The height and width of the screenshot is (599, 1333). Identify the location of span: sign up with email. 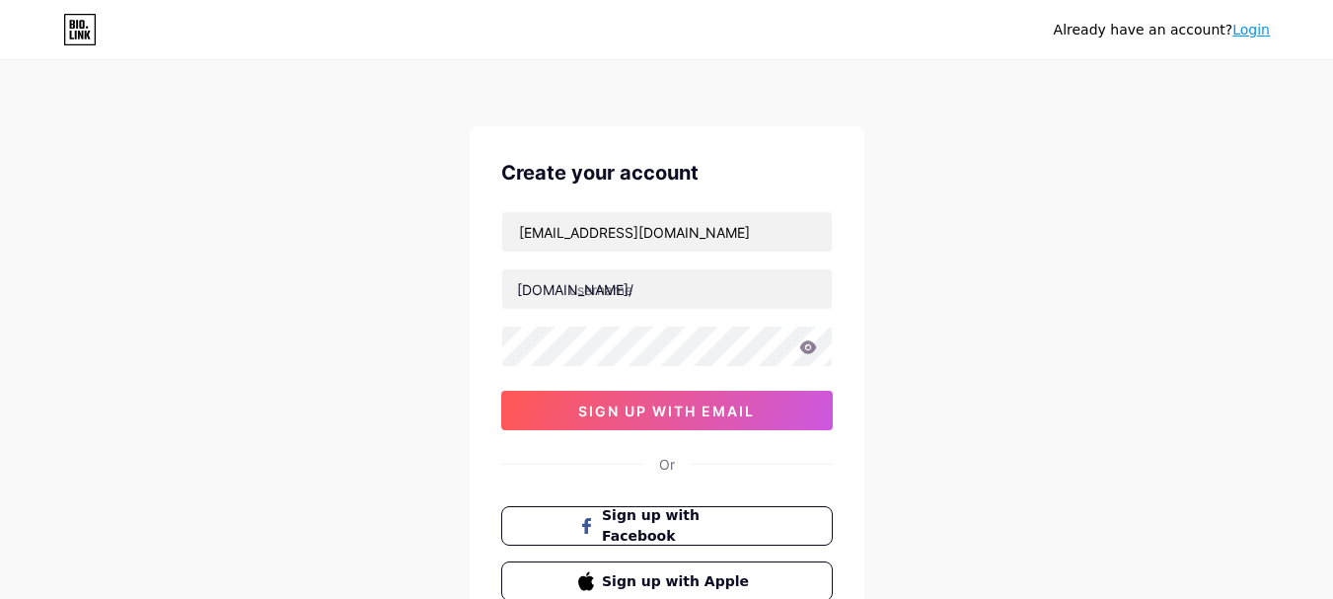
(666, 410).